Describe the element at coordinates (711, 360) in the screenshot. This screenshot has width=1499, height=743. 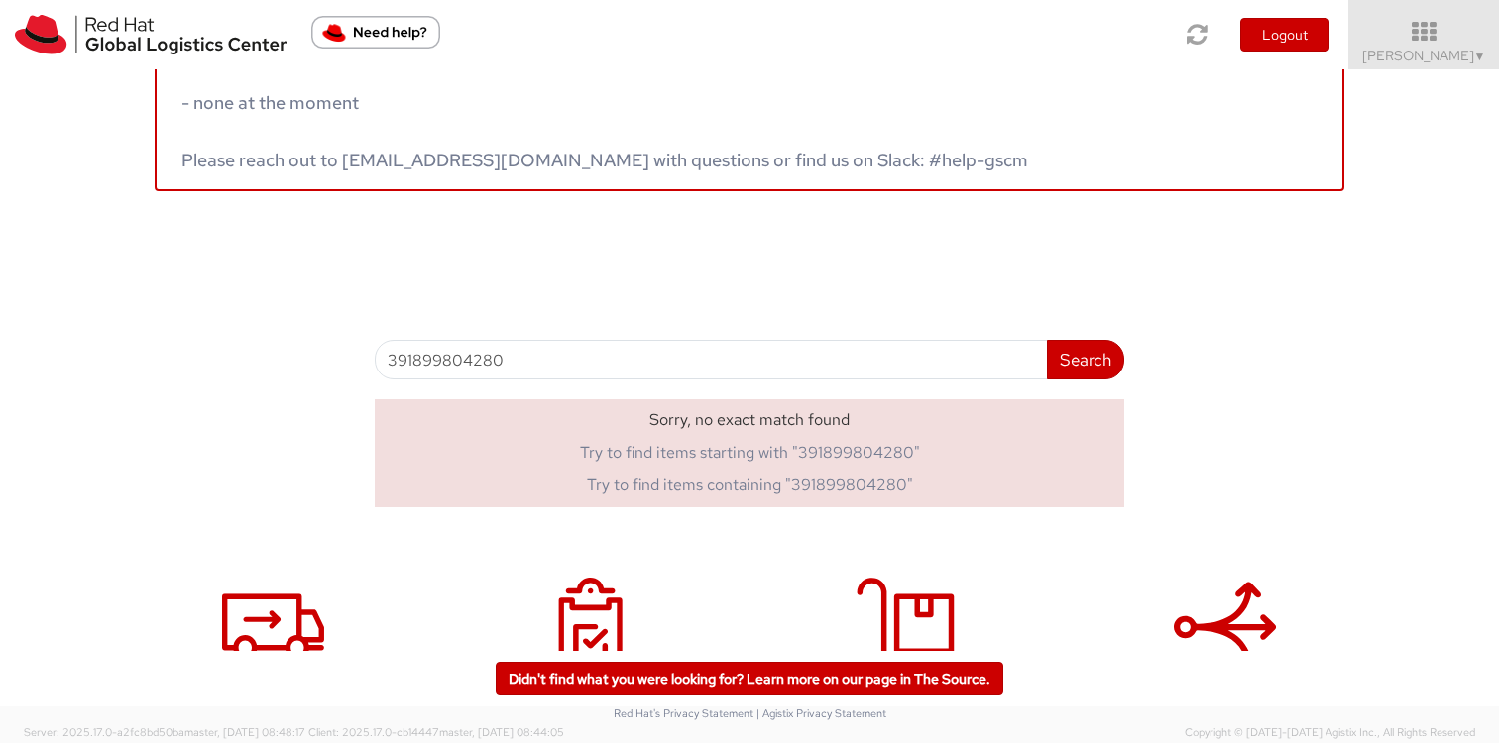
I see `input: Enter the tracking number or ship request number (at least 4 chars)` at that location.